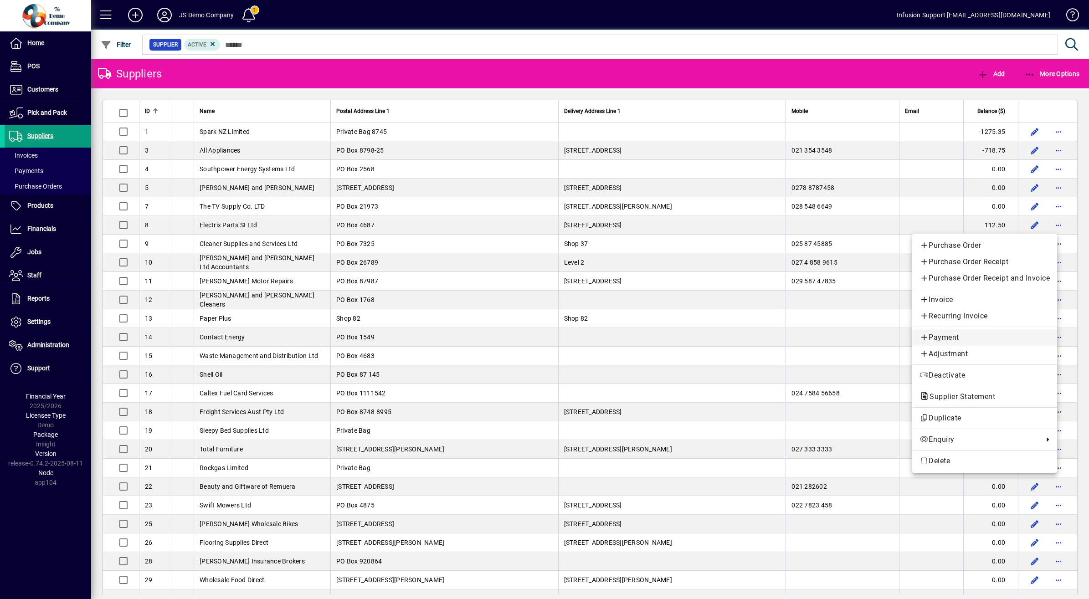 The image size is (1089, 599). What do you see at coordinates (985, 300) in the screenshot?
I see `span: Invoice` at bounding box center [985, 300].